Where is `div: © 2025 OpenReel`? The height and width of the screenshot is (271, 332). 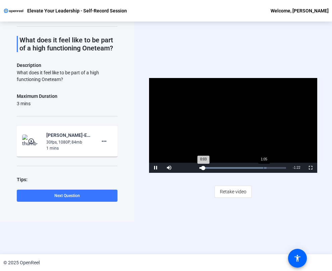 div: © 2025 OpenReel is located at coordinates (21, 262).